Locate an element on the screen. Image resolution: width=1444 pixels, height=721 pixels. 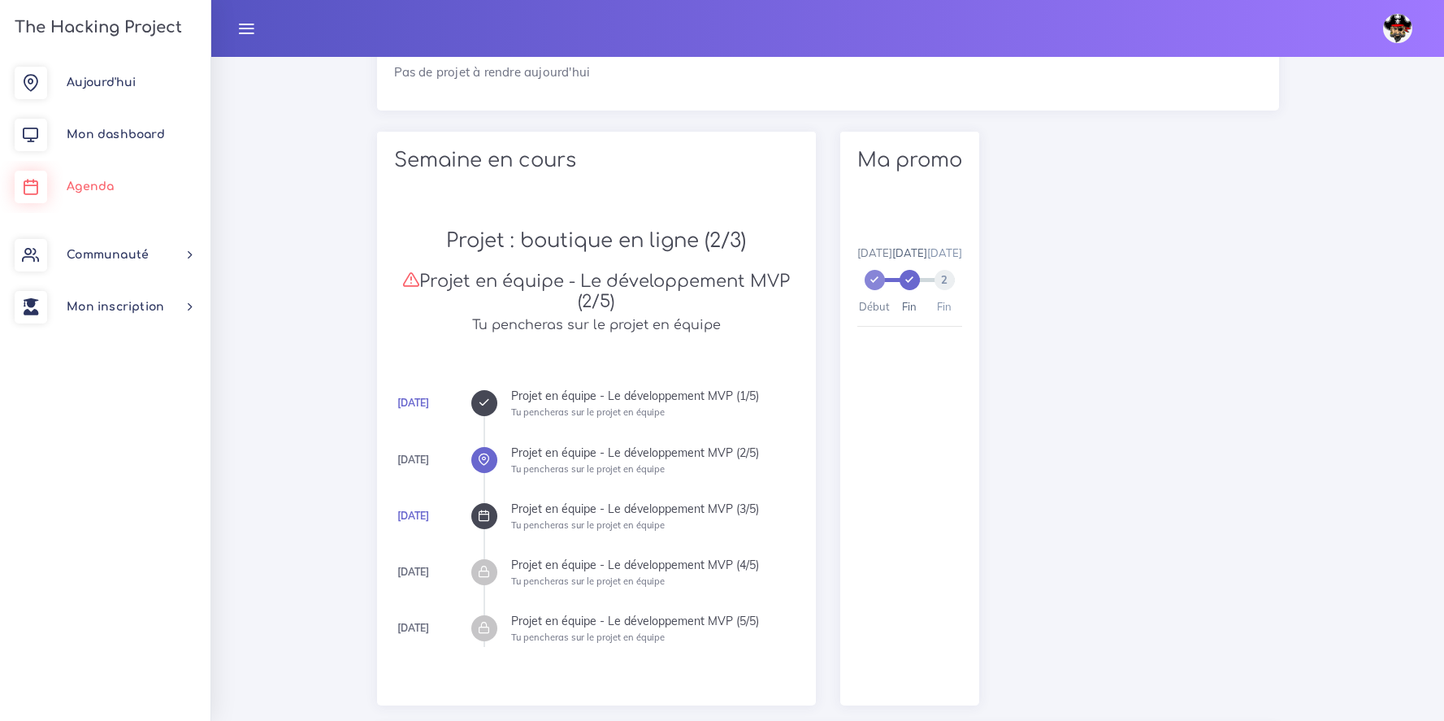
h3: Projet en équipe - Le développement MVP (2/5) is located at coordinates (597, 292).